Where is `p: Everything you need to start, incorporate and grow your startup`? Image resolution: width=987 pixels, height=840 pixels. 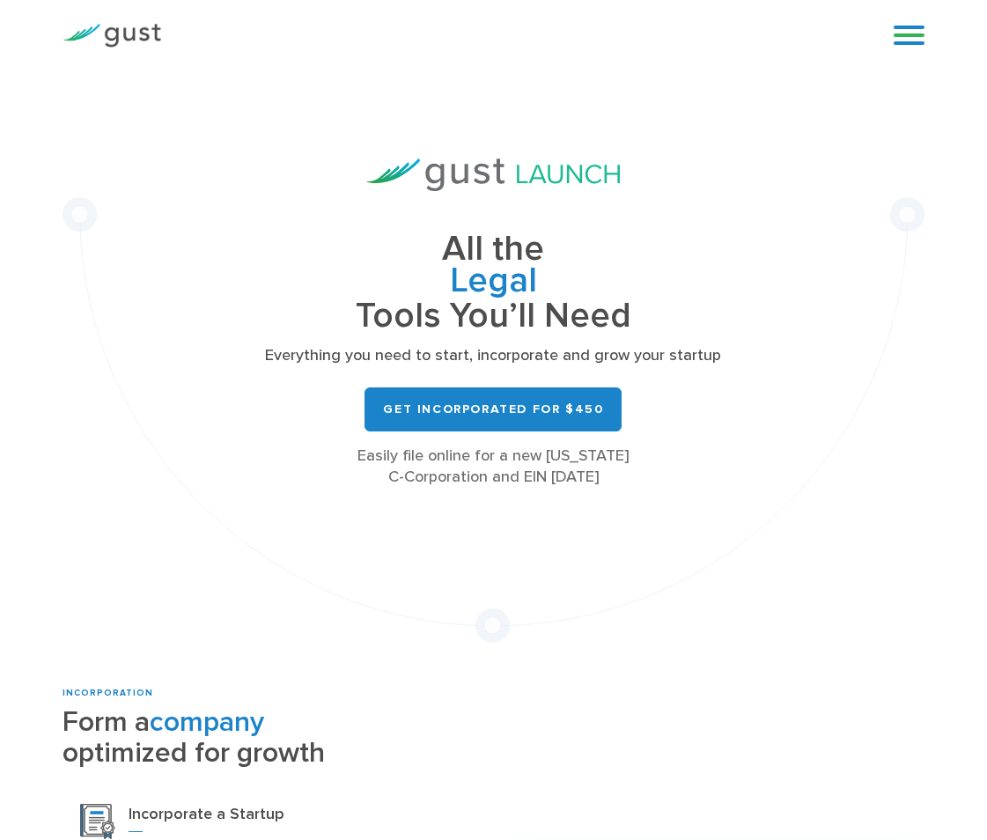 p: Everything you need to start, incorporate and grow your startup is located at coordinates (493, 356).